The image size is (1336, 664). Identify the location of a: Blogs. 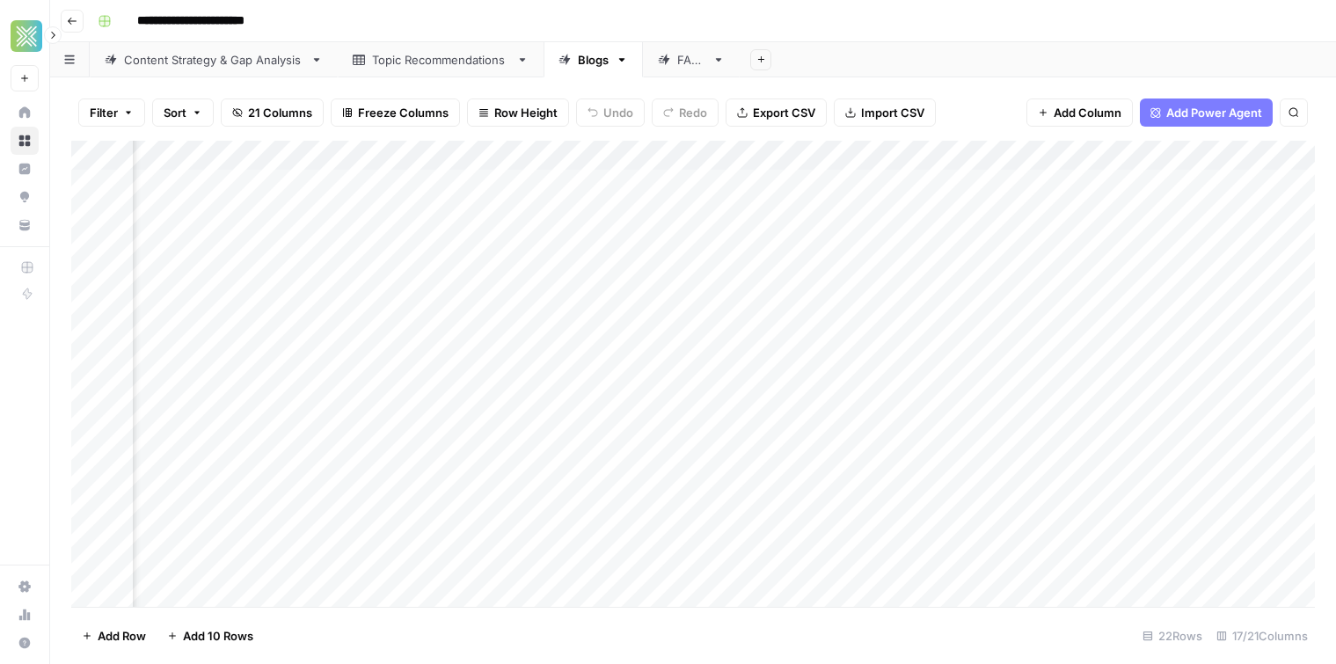
(593, 60).